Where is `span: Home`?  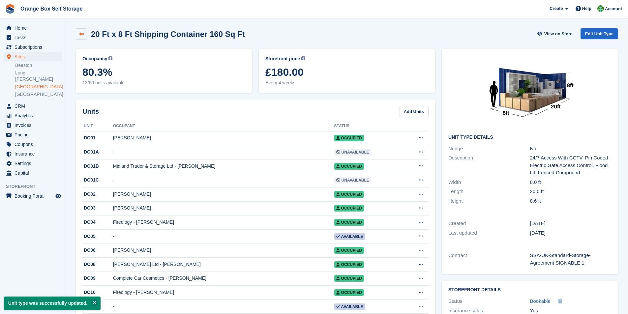 span: Home is located at coordinates (34, 28).